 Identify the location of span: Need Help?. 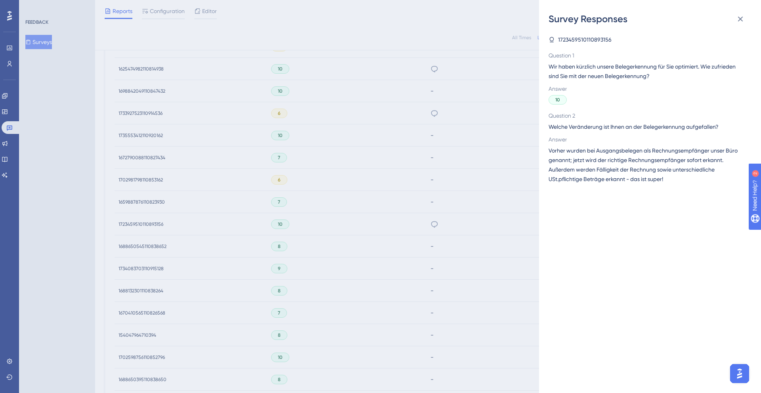
(34, 7).